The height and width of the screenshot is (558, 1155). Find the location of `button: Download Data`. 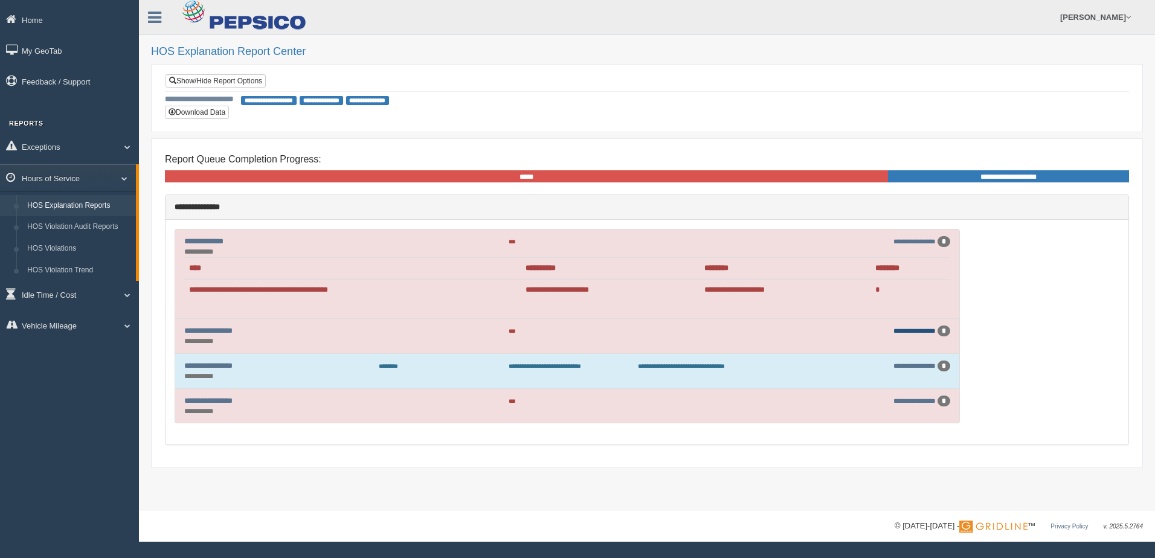

button: Download Data is located at coordinates (197, 112).